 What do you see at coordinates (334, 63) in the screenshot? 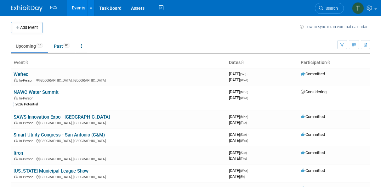
I see `th: Participation` at bounding box center [334, 63].